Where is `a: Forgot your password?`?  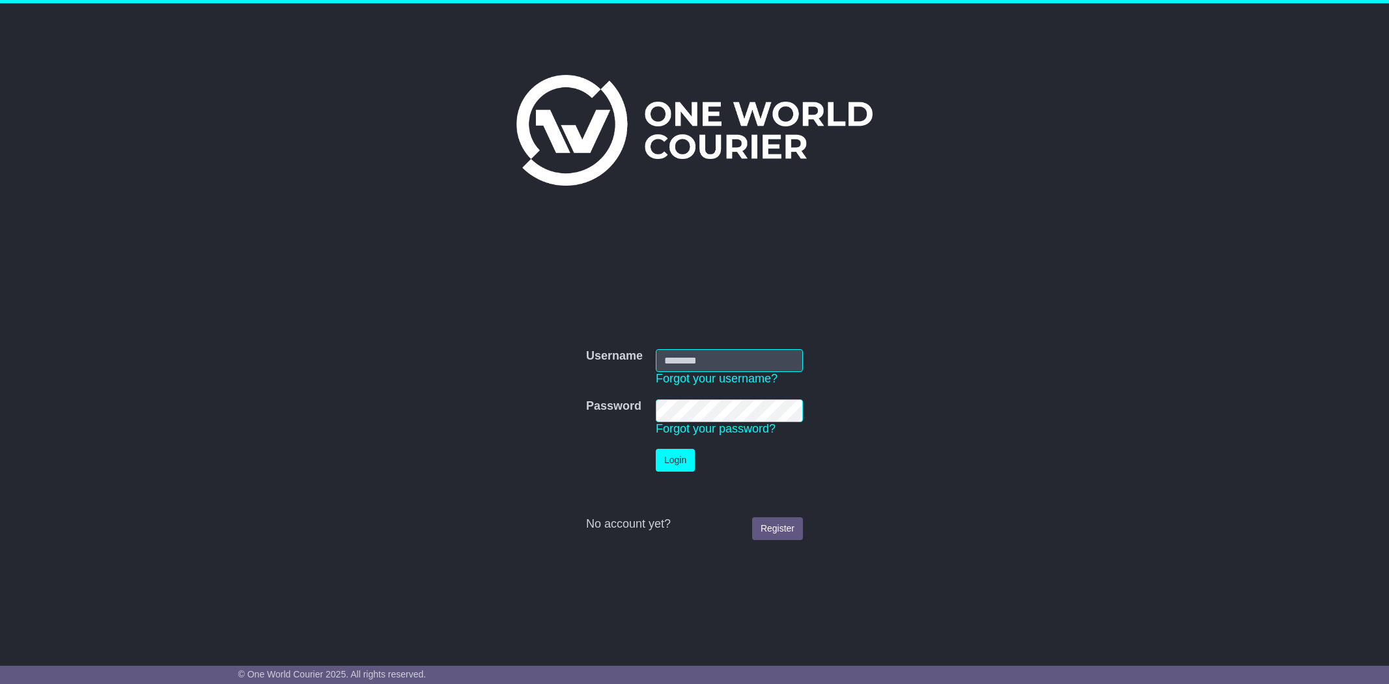 a: Forgot your password? is located at coordinates (715, 428).